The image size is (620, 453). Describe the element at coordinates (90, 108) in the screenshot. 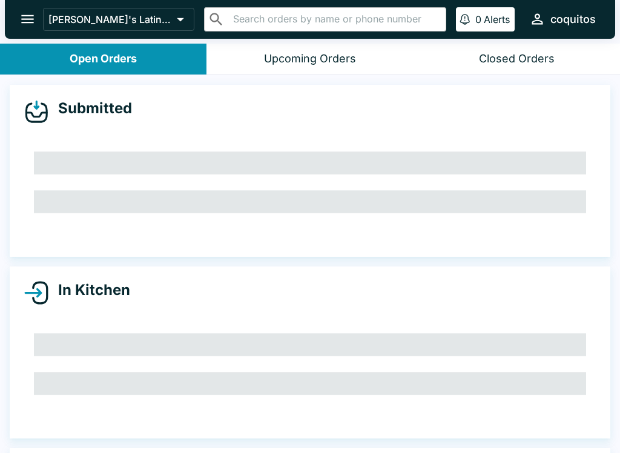

I see `h4: Submitted` at that location.